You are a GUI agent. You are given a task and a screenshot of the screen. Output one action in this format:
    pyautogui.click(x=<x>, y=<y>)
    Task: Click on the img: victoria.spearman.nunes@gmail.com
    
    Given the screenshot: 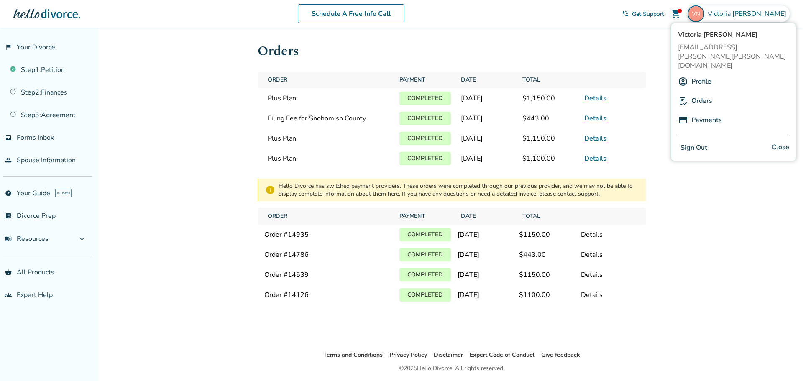 What is the action you would take?
    pyautogui.click(x=696, y=14)
    